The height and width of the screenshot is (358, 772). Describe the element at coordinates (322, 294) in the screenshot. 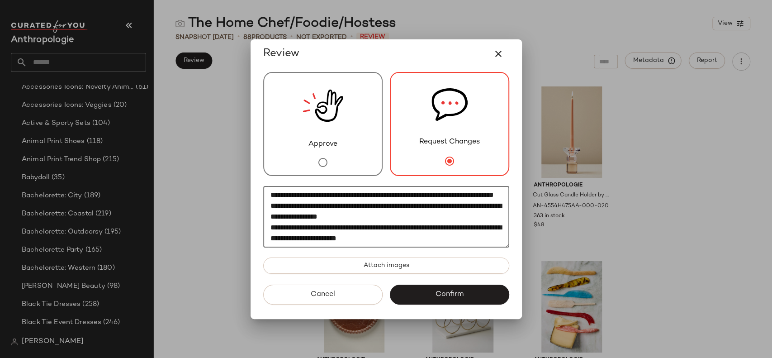

I see `span: Cancel` at that location.